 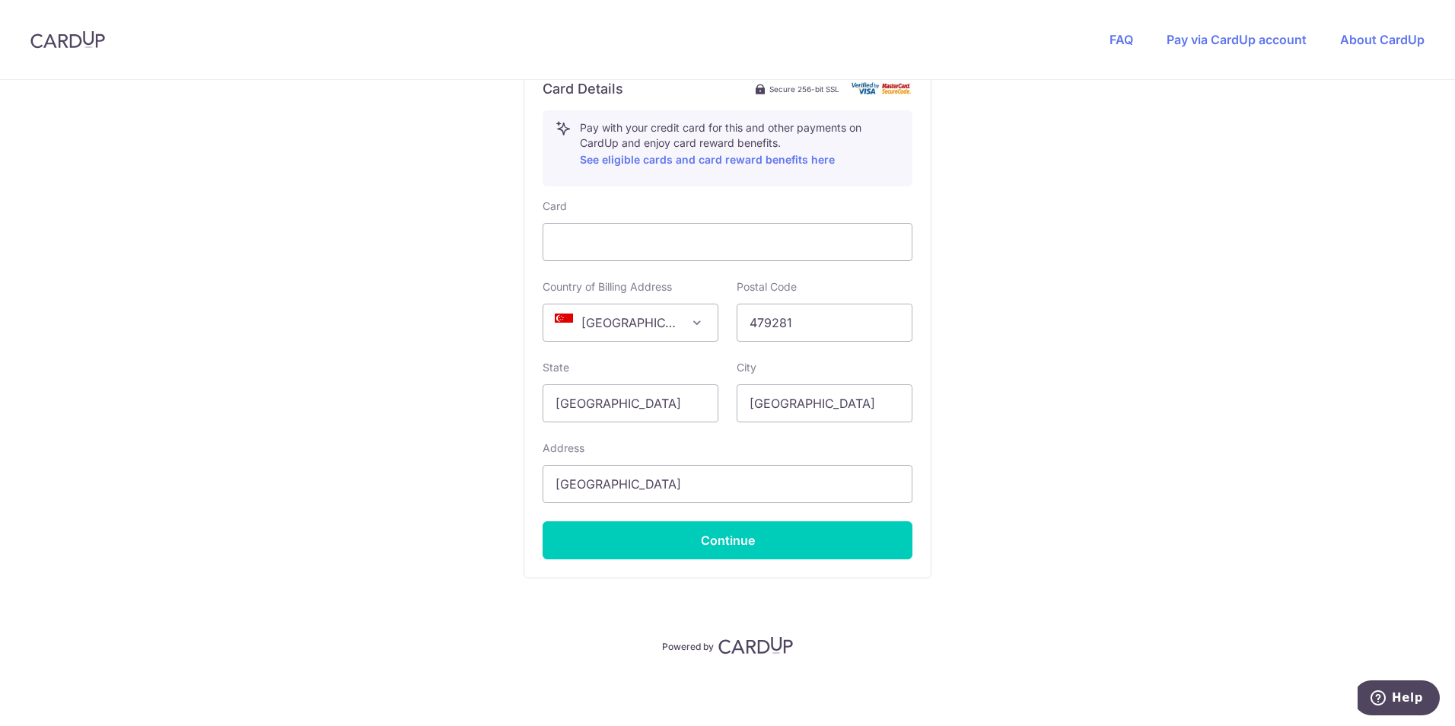 I want to click on img: card secure, so click(x=882, y=88).